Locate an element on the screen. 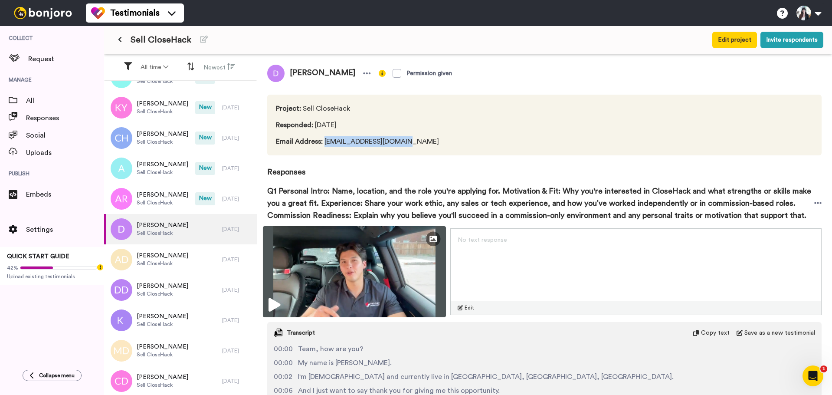 This screenshot has width=832, height=395. span: Request is located at coordinates (66, 59).